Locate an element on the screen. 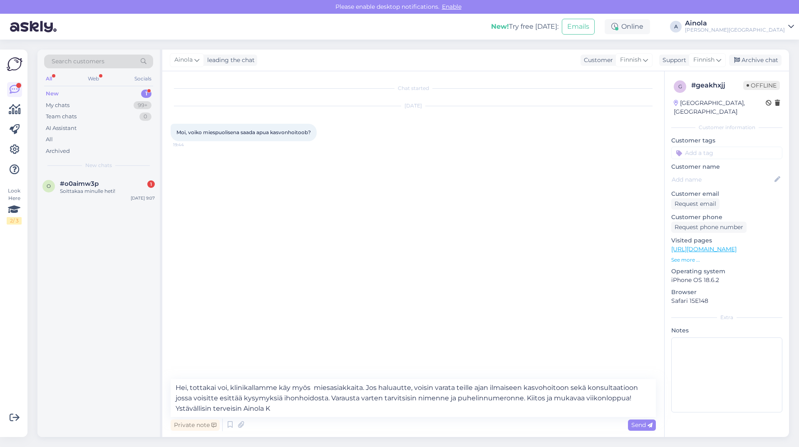  div: 99+ is located at coordinates (142, 105).